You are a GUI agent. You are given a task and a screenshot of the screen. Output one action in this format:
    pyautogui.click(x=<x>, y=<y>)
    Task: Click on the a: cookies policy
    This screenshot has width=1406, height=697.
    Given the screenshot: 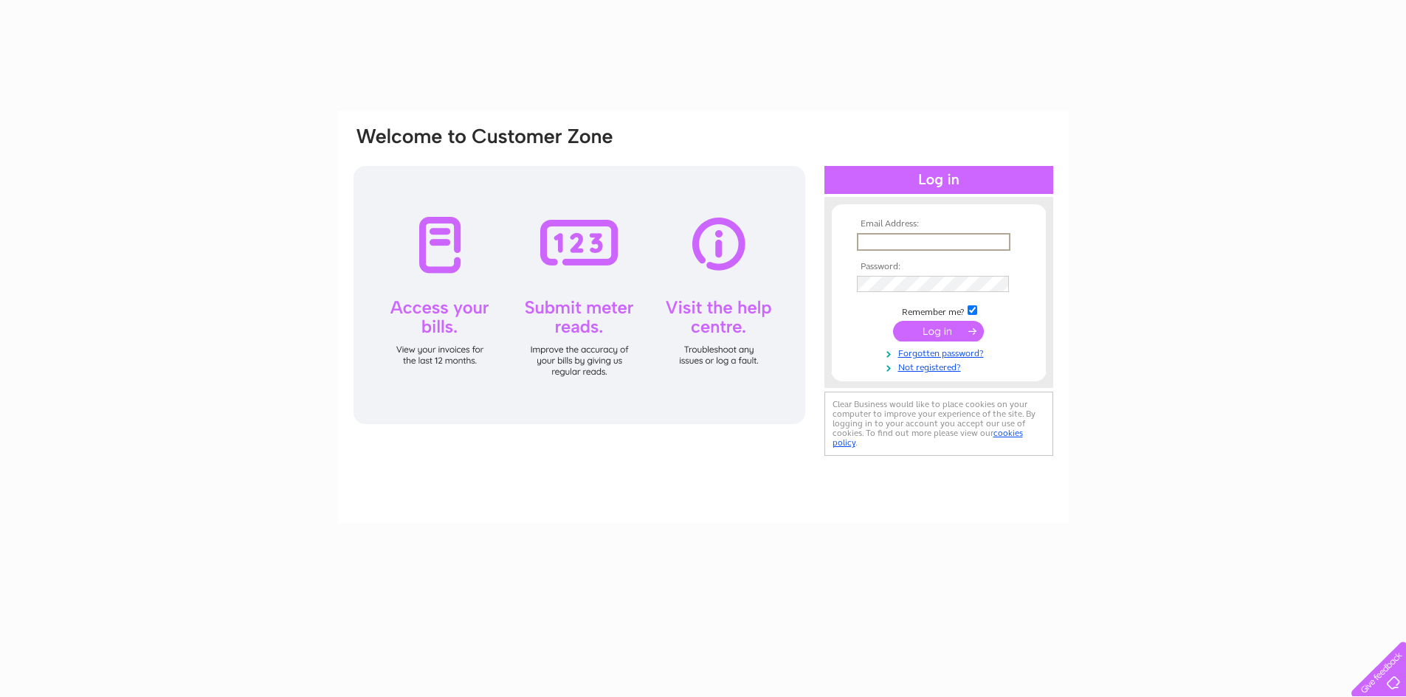 What is the action you would take?
    pyautogui.click(x=928, y=438)
    